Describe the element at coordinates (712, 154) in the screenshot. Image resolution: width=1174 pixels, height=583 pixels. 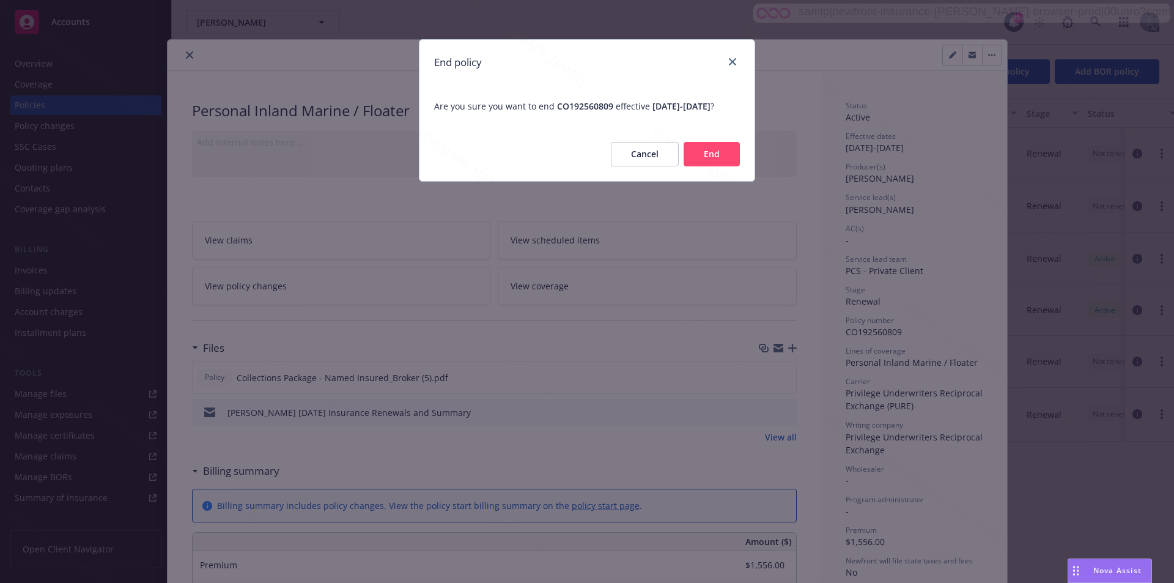
I see `button: End` at that location.